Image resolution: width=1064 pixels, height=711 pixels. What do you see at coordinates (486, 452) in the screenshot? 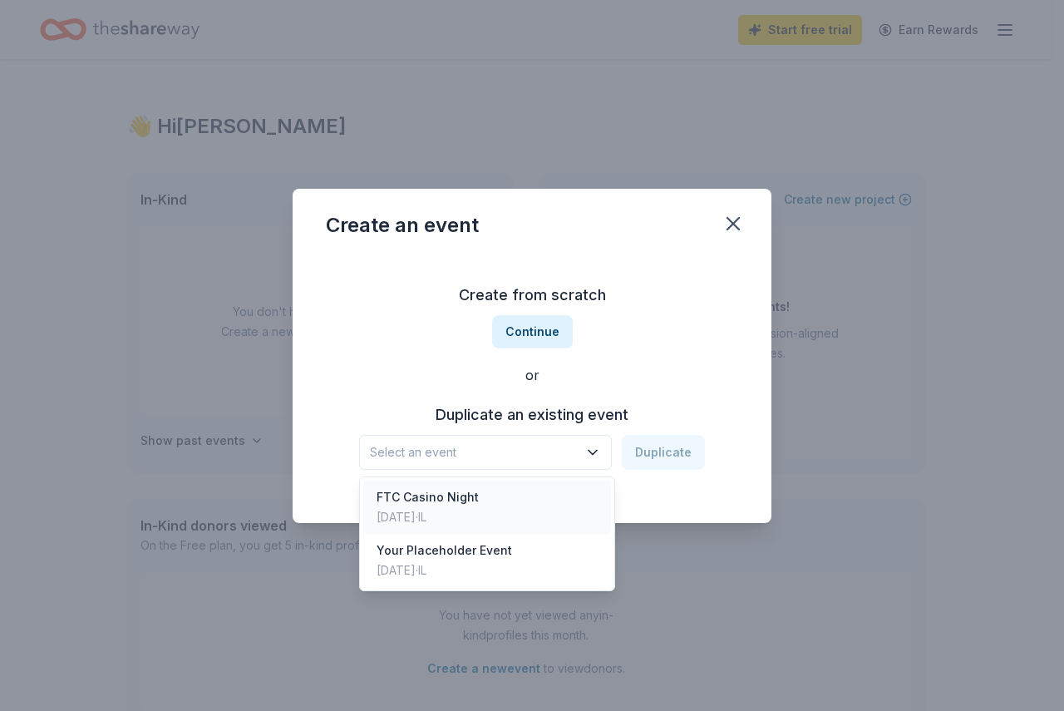
I see `button: Select an event` at bounding box center [486, 452].